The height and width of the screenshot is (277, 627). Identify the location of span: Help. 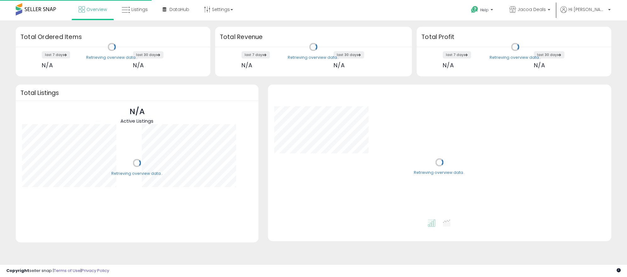
(484, 10).